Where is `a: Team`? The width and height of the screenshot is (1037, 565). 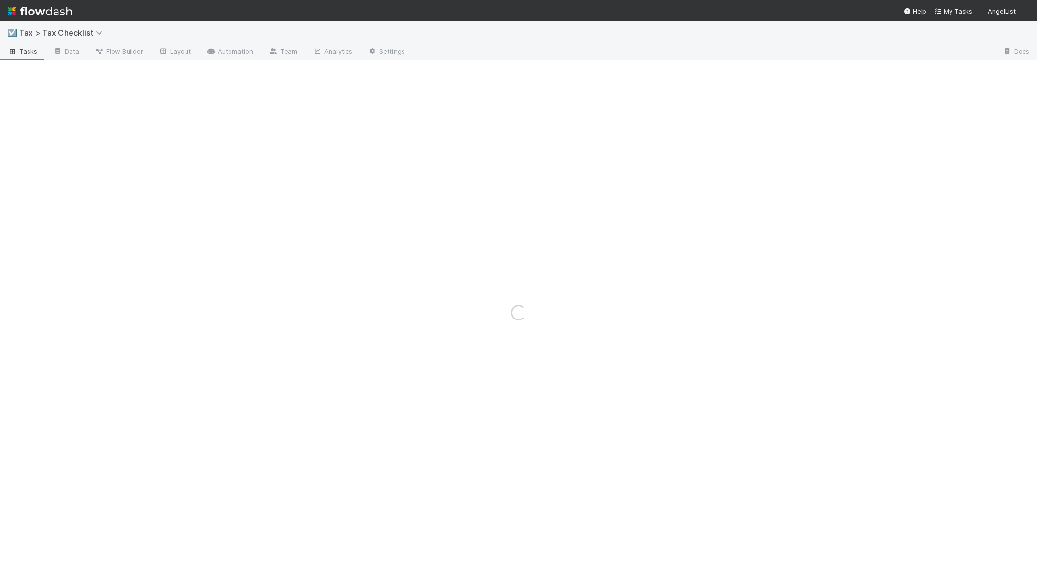
a: Team is located at coordinates (283, 52).